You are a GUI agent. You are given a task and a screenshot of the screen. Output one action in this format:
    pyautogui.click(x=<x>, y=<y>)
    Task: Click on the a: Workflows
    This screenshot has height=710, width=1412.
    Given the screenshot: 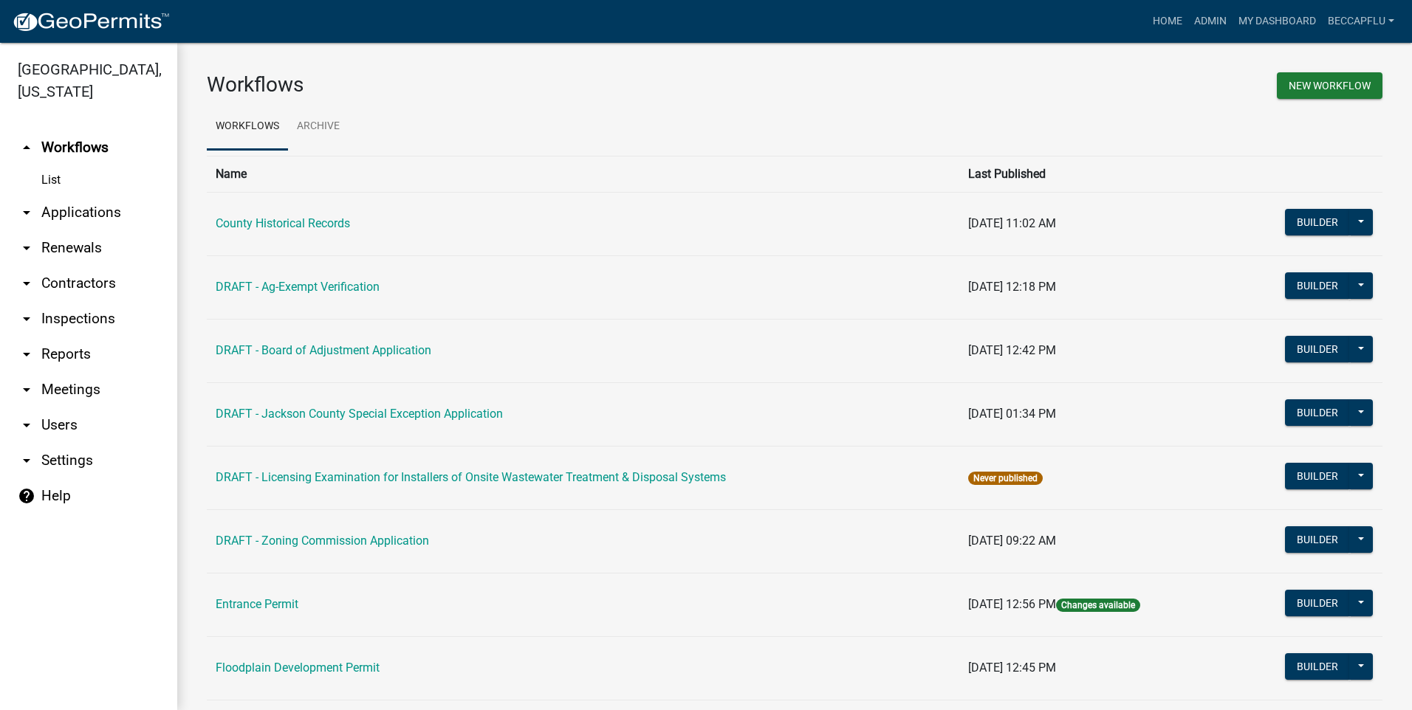 What is the action you would take?
    pyautogui.click(x=247, y=127)
    